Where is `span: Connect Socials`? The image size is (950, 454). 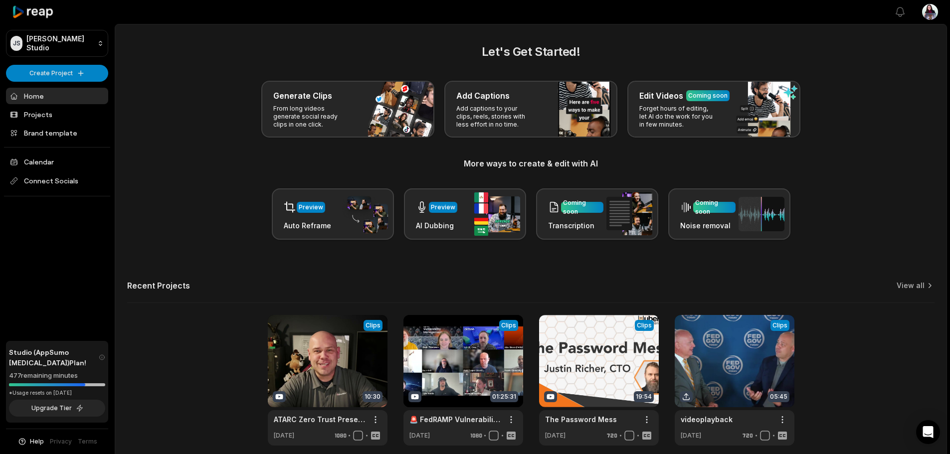
span: Connect Socials is located at coordinates (57, 181).